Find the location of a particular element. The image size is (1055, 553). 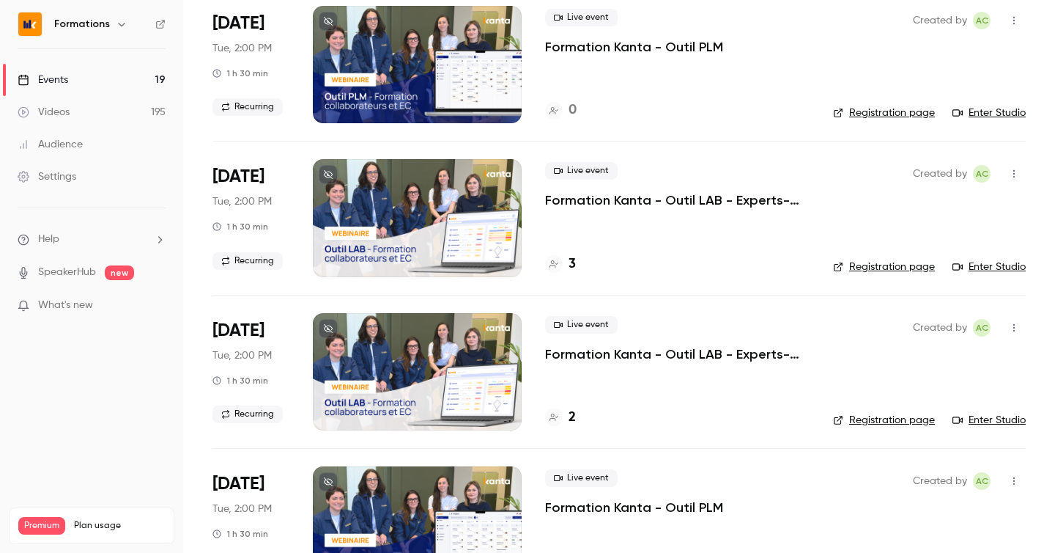

li: help-dropdown-opener is located at coordinates (92, 239).